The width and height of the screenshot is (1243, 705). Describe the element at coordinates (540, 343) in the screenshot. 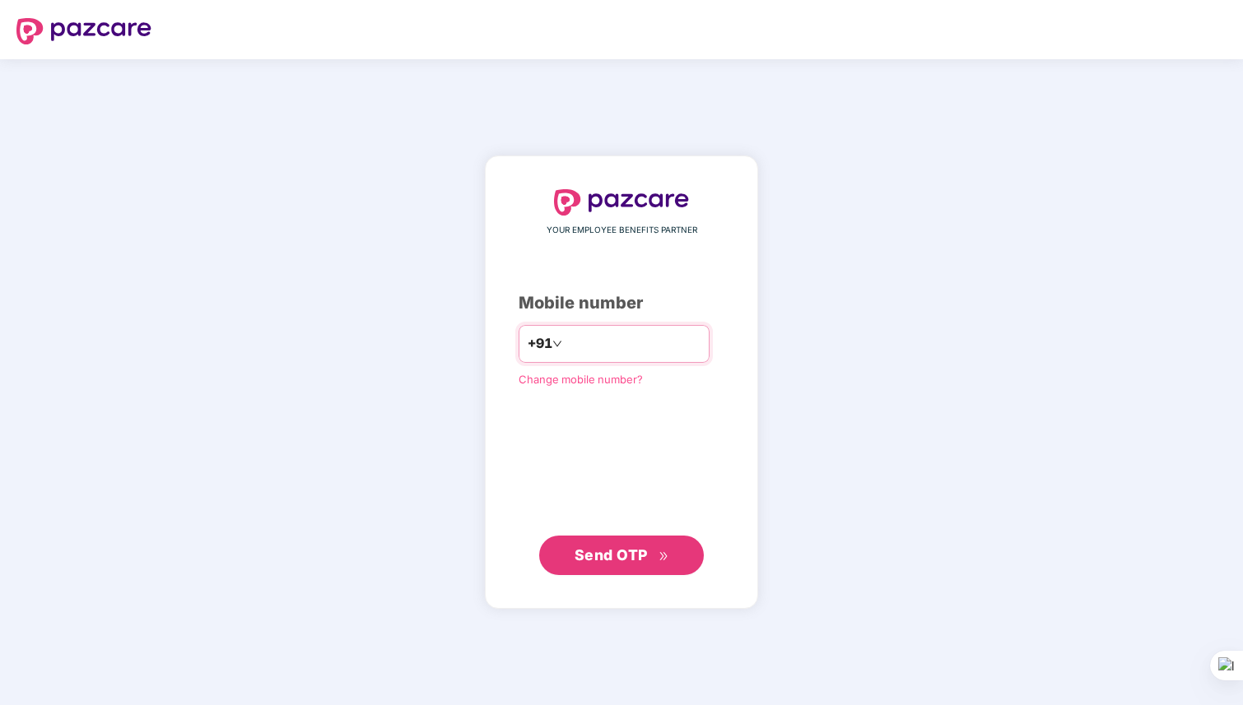

I see `span: +91` at that location.